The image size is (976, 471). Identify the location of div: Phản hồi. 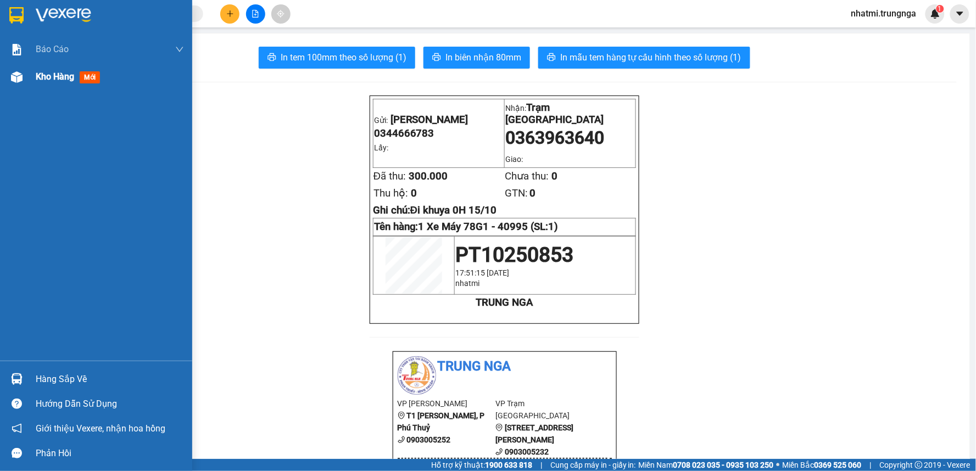
(110, 453).